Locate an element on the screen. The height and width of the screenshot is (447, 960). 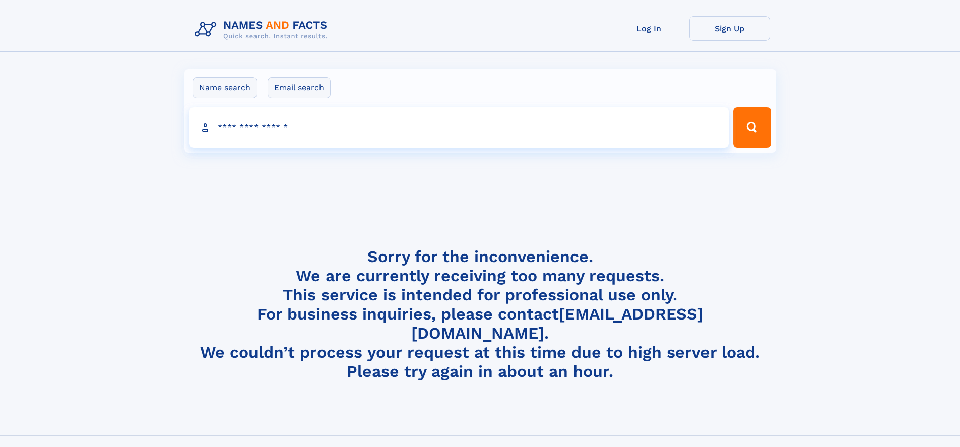
h4: Sorry for the inconvenience. We are currently receiving too many requests. This service is intend... is located at coordinates (480, 314).